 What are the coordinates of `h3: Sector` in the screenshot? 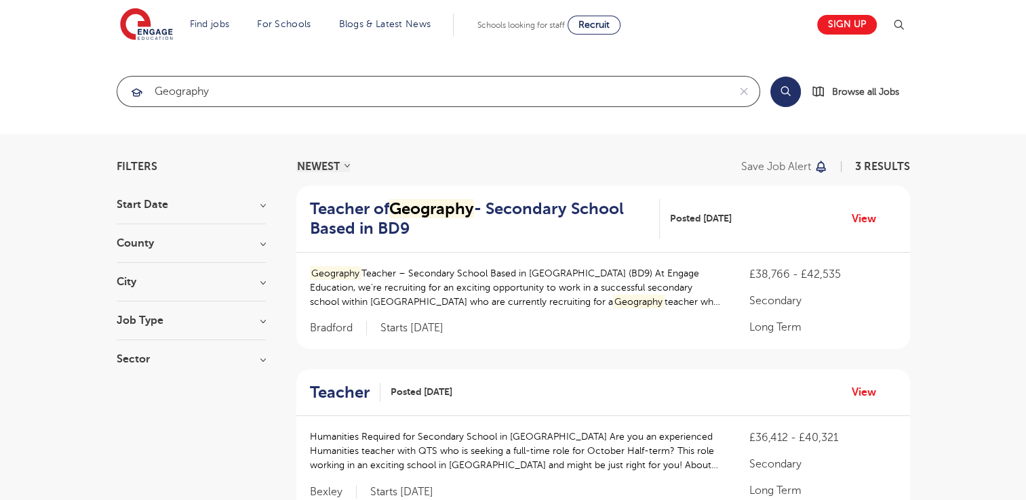 It's located at (191, 359).